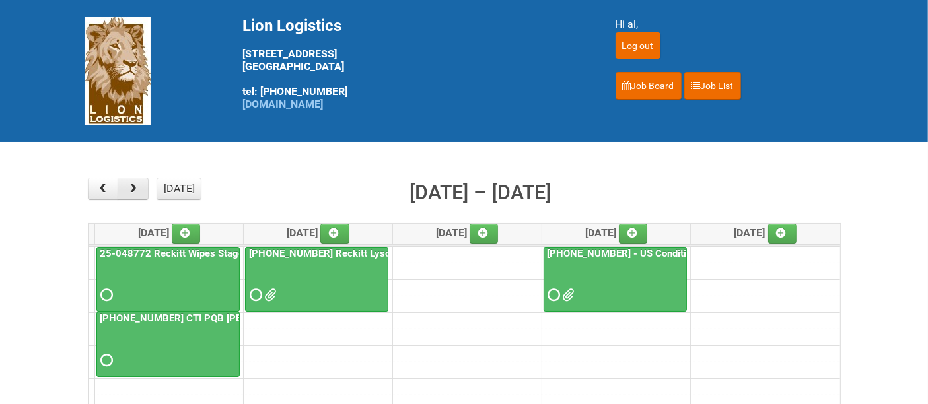 Image resolution: width=928 pixels, height=404 pixels. What do you see at coordinates (293, 26) in the screenshot?
I see `span: Lion Logistics` at bounding box center [293, 26].